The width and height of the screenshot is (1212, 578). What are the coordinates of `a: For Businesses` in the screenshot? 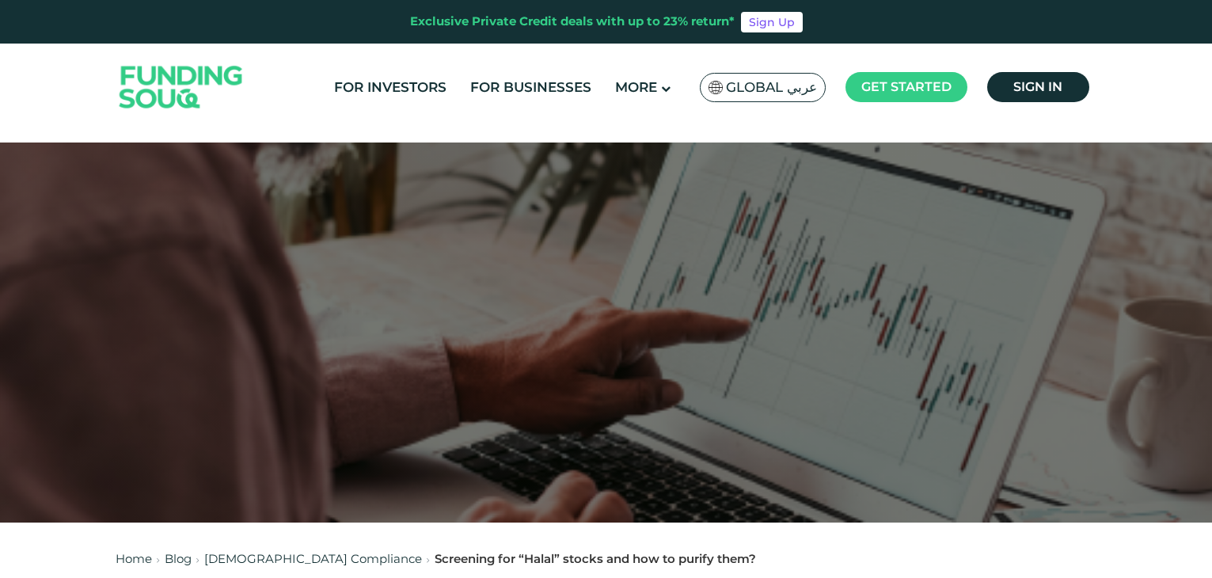 It's located at (530, 87).